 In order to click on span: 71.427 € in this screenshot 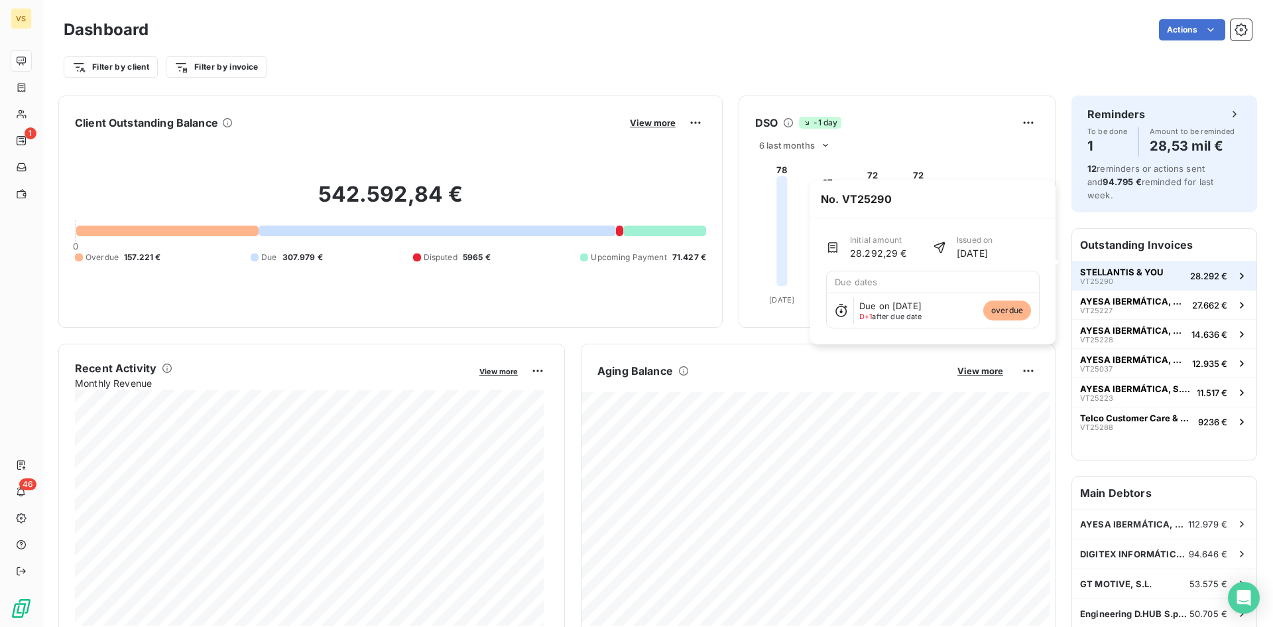, I will do `click(689, 257)`.